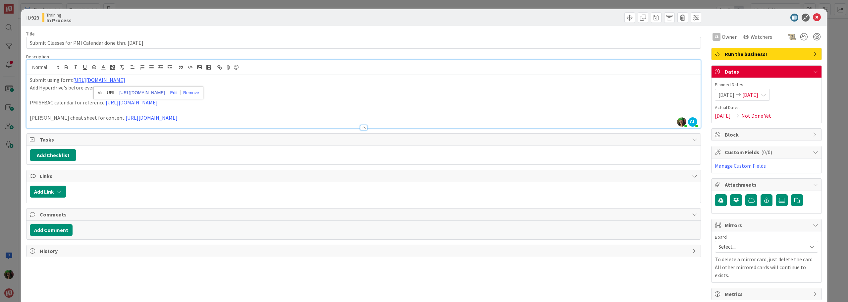 This screenshot has height=302, width=848. What do you see at coordinates (363, 102) in the screenshot?
I see `p: PMISFBAC calendar for reference:` at bounding box center [363, 102].